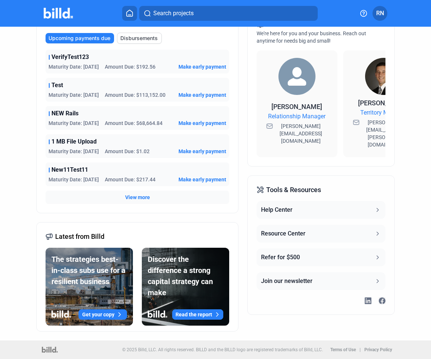 Image resolution: width=431 pixels, height=359 pixels. What do you see at coordinates (127, 151) in the screenshot?
I see `span: Amount Due: $1.02` at bounding box center [127, 151].